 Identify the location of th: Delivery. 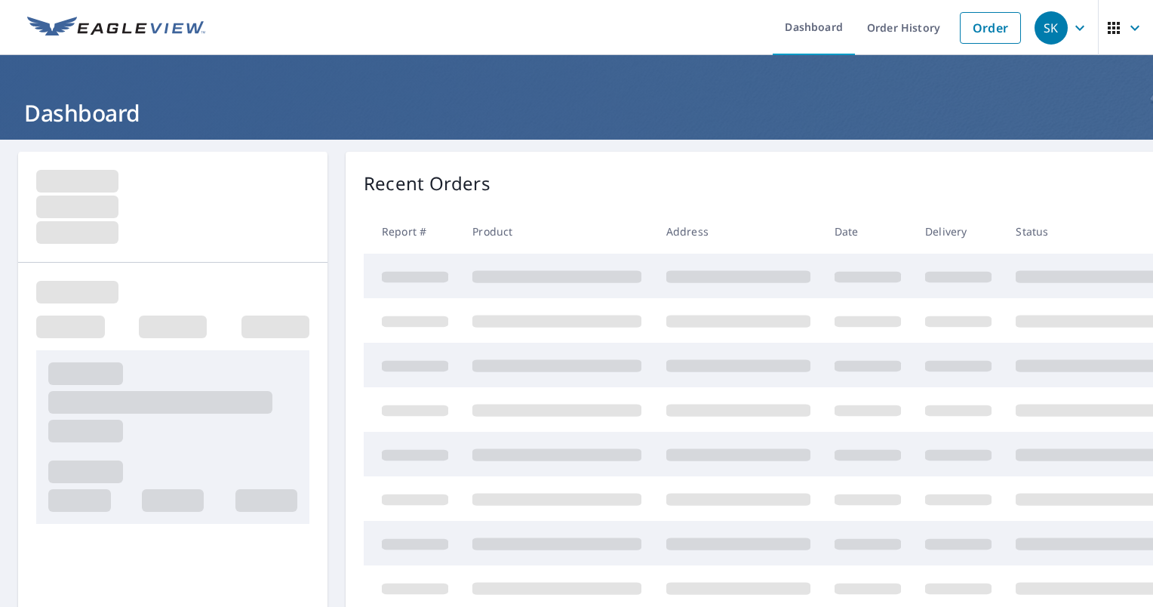
(959, 231).